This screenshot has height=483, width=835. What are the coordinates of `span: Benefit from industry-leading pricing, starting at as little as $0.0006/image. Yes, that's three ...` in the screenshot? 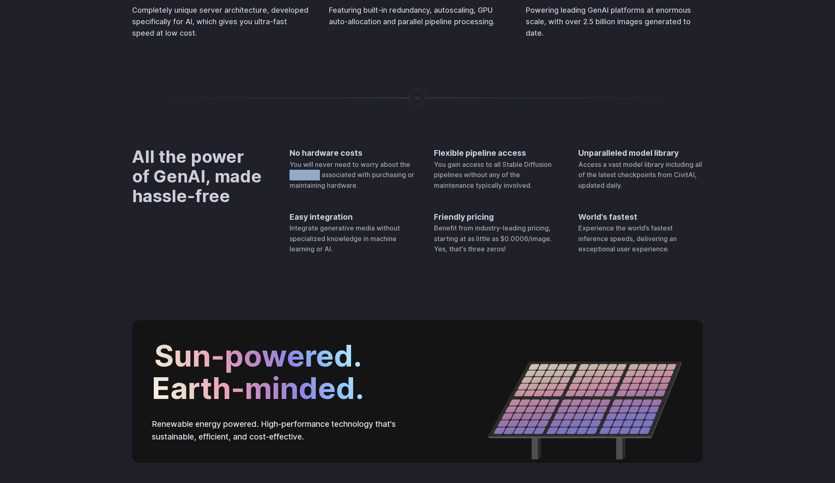 It's located at (493, 238).